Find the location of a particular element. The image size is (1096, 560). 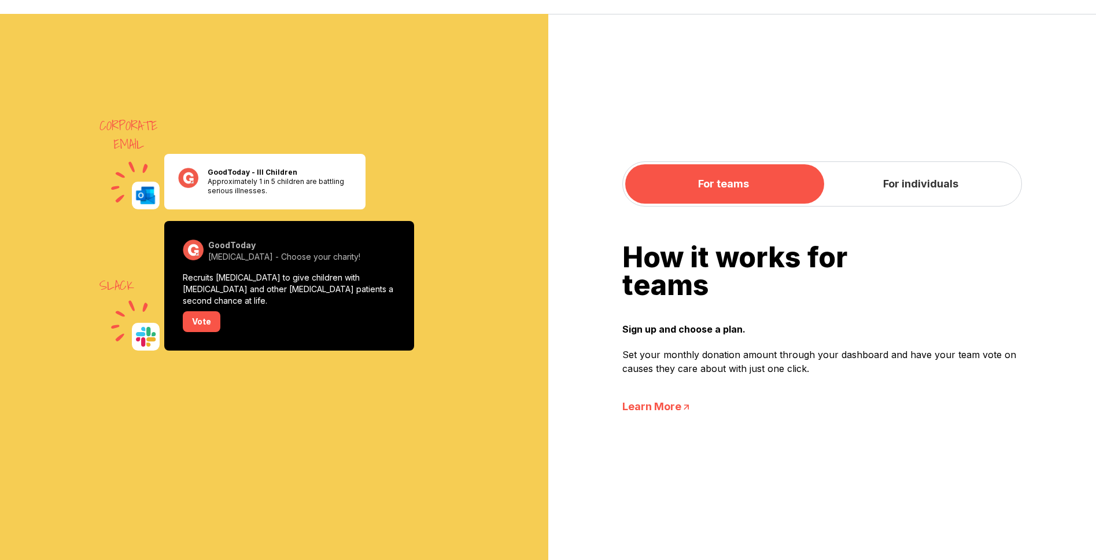

button: For individuals is located at coordinates (920, 184).